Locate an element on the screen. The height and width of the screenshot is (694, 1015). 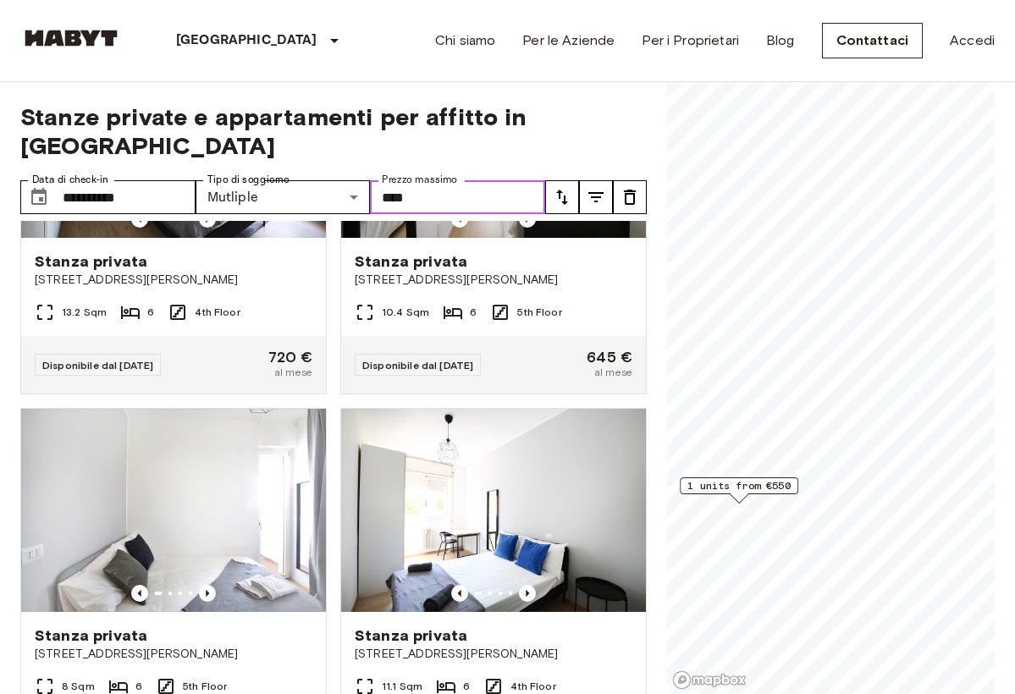
span: 11.1 Sqm is located at coordinates (402, 687).